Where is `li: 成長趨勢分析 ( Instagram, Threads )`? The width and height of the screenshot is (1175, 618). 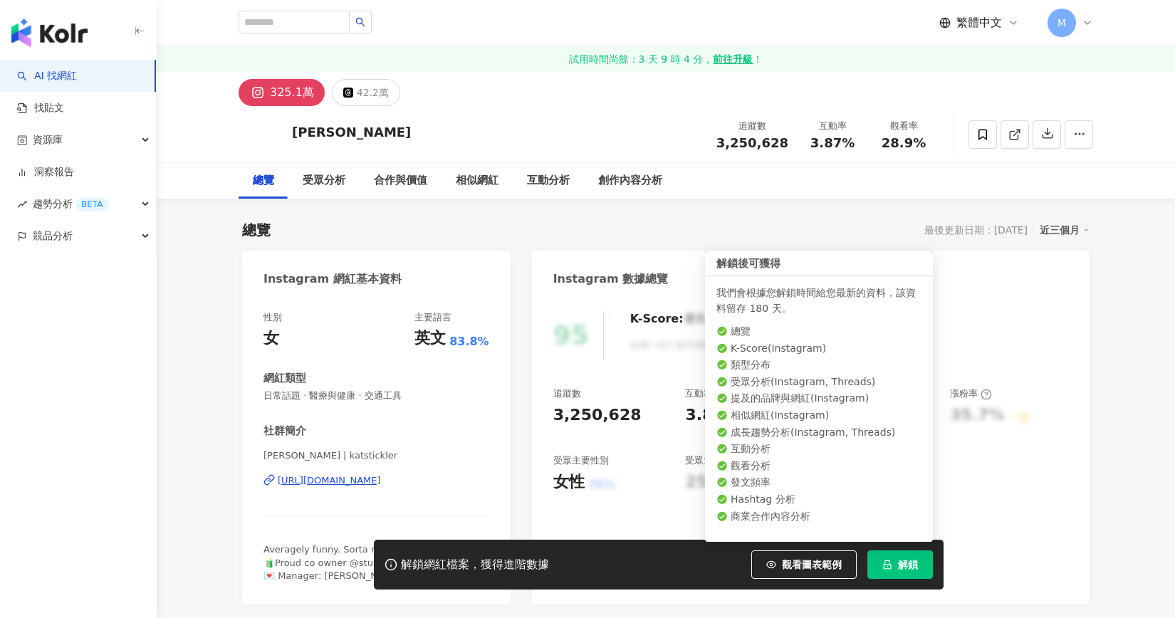 li: 成長趨勢分析 ( Instagram, Threads ) is located at coordinates (819, 432).